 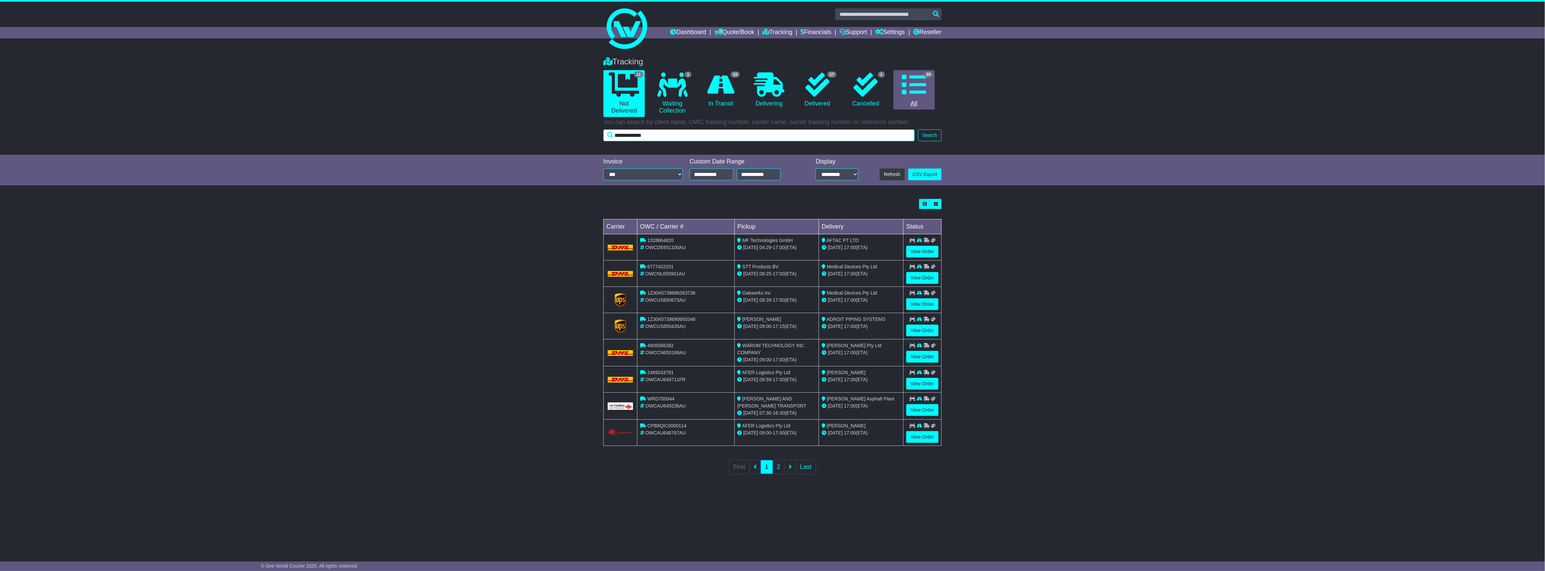 I want to click on span: 04:29, so click(x=765, y=247).